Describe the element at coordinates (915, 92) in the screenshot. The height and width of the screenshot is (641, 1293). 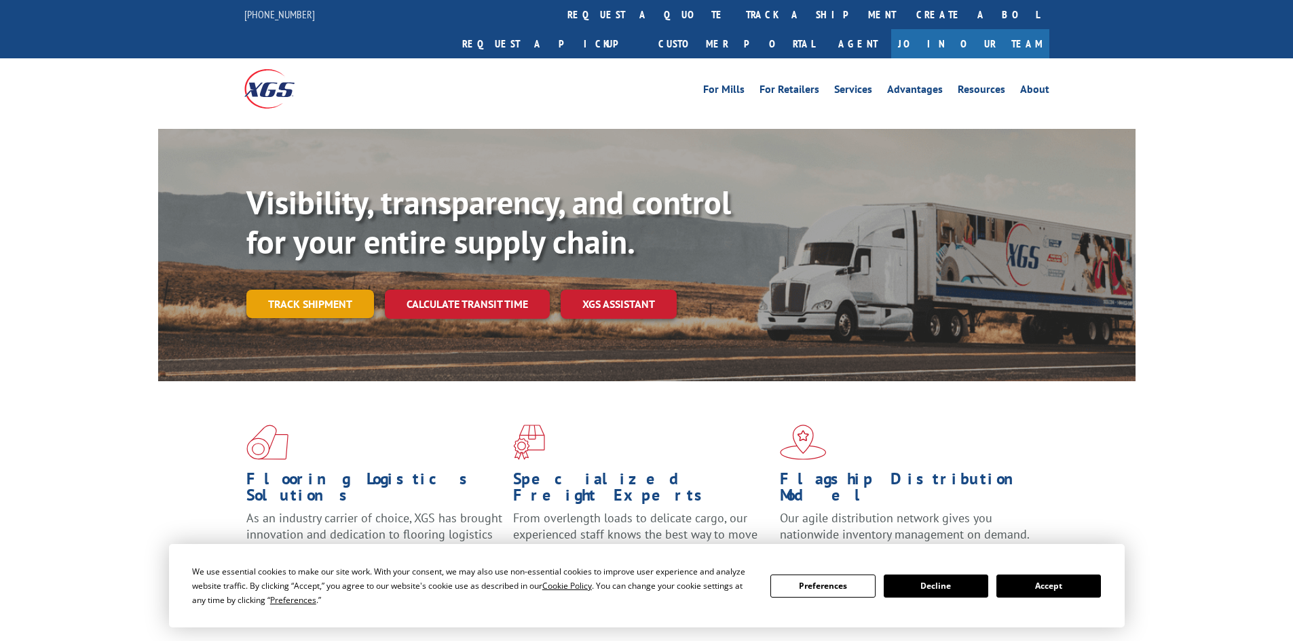
I see `a: Advantages` at that location.